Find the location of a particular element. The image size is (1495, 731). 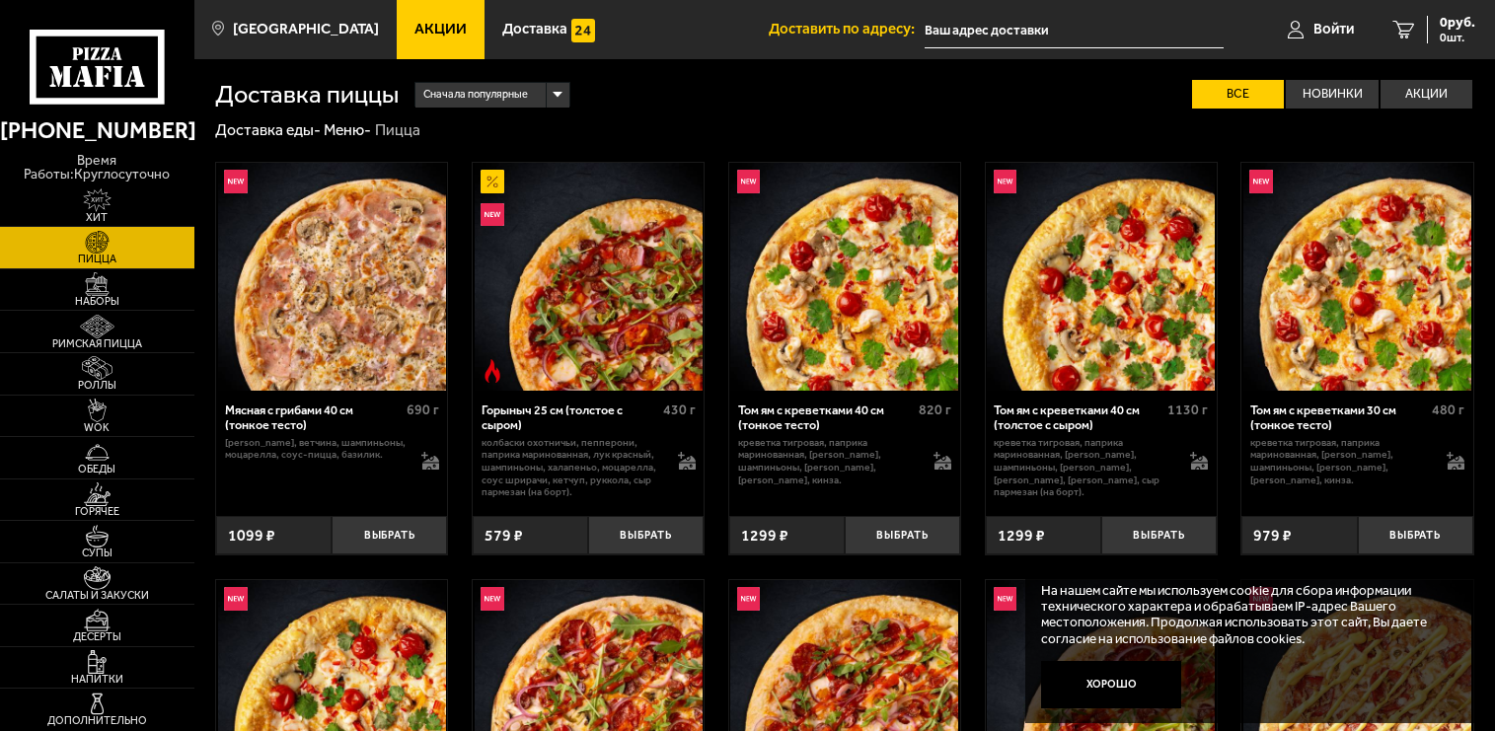

p: На нашем сайте мы используем cookie для сбора информации технического характера и обрабатываем IP... is located at coordinates (1244, 614).